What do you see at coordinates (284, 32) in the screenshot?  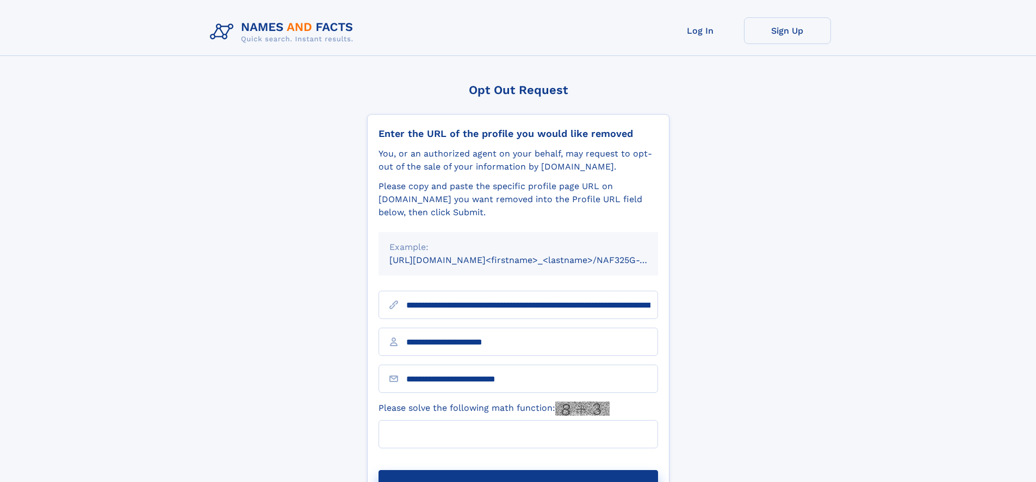 I see `img: Logo Names and Facts` at bounding box center [284, 32].